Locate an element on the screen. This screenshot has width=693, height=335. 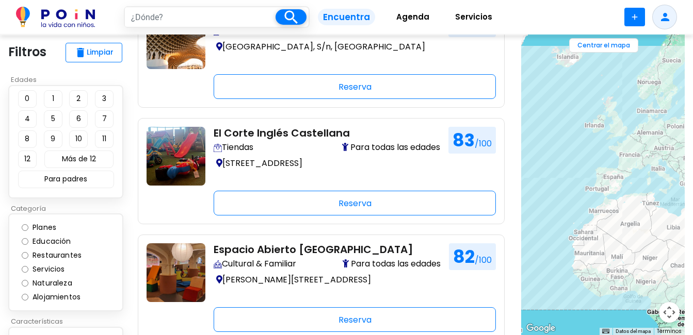
img: Encuentra tiendas con espacios y servicios pensados para familias con niños: cambiadores, áreas d... is located at coordinates (218, 148).